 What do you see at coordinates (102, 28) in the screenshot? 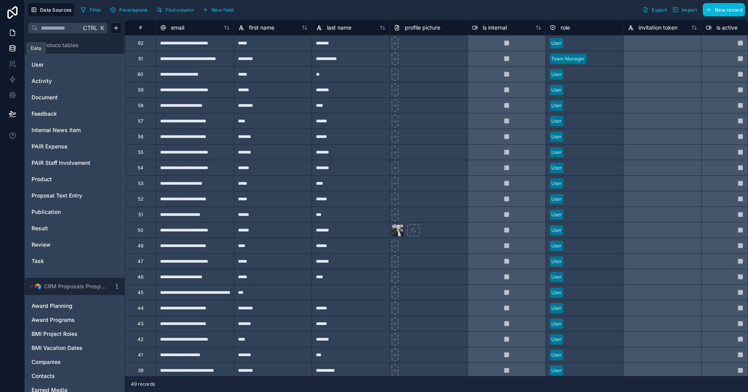
I see `span: K` at bounding box center [102, 28].